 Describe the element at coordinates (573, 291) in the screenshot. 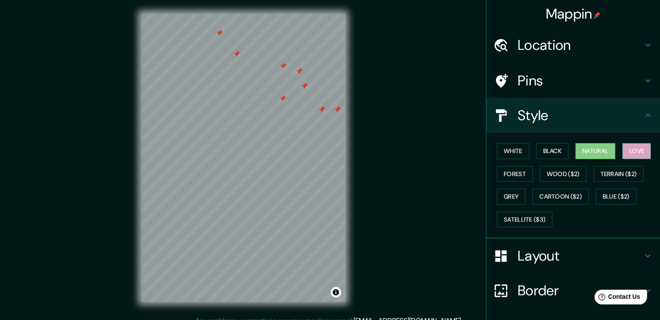

I see `div: Border` at that location.